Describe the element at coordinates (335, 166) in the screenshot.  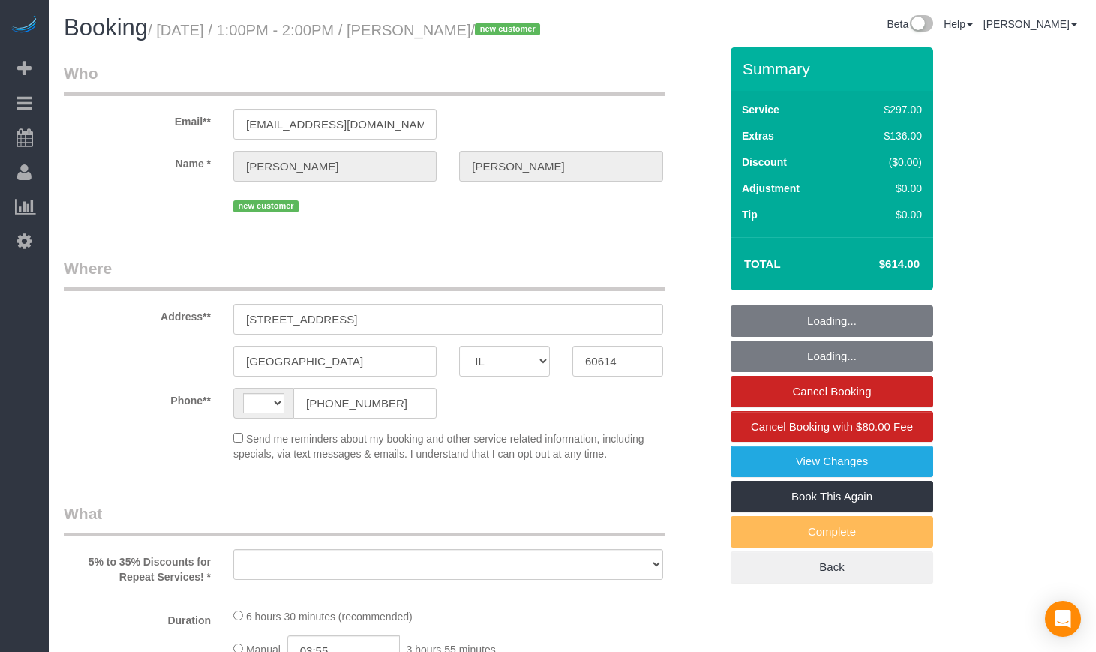
I see `input: First Name**` at that location.